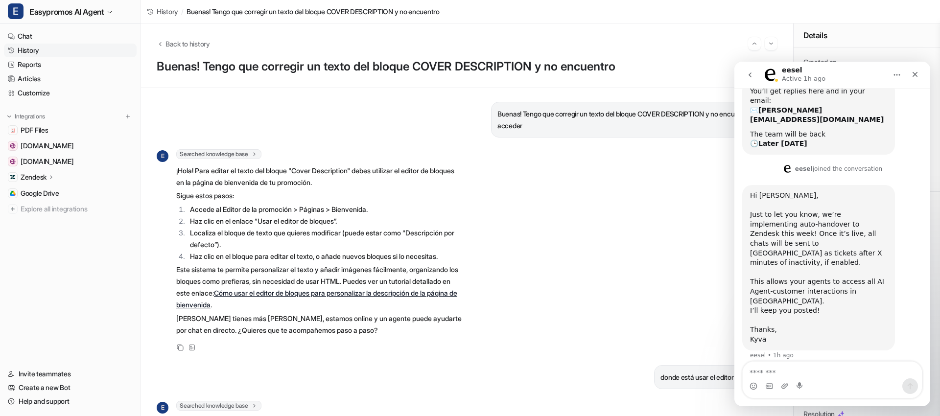 Image resolution: width=940 pixels, height=416 pixels. I want to click on span: Easypromos AI Agent, so click(67, 12).